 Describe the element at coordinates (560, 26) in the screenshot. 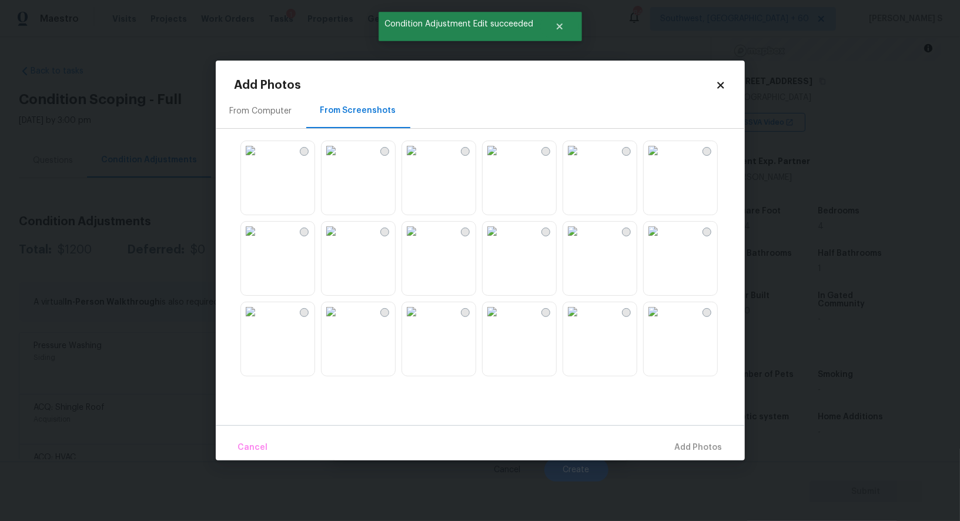

I see `button: Close` at that location.